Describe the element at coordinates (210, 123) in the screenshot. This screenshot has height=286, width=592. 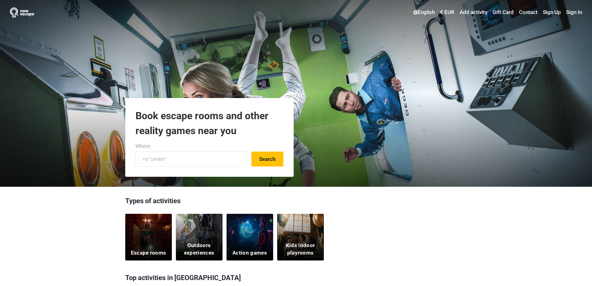
I see `h1: Book escape rooms and other reality games near you` at that location.